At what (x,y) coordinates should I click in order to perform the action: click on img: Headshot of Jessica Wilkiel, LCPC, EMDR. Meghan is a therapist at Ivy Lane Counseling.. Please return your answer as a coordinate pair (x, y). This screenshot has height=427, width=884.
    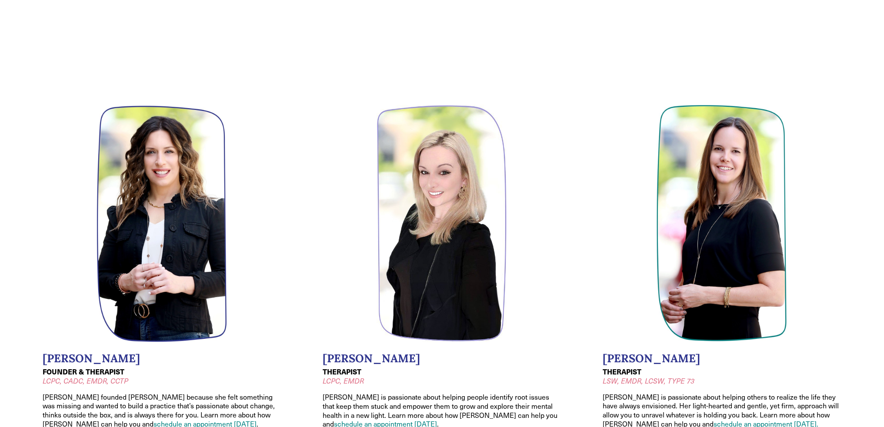
    Looking at the image, I should click on (442, 223).